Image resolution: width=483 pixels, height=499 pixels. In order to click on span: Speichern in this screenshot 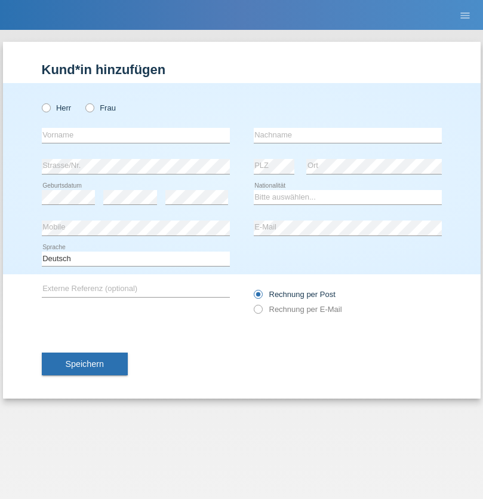, I will do `click(85, 364)`.